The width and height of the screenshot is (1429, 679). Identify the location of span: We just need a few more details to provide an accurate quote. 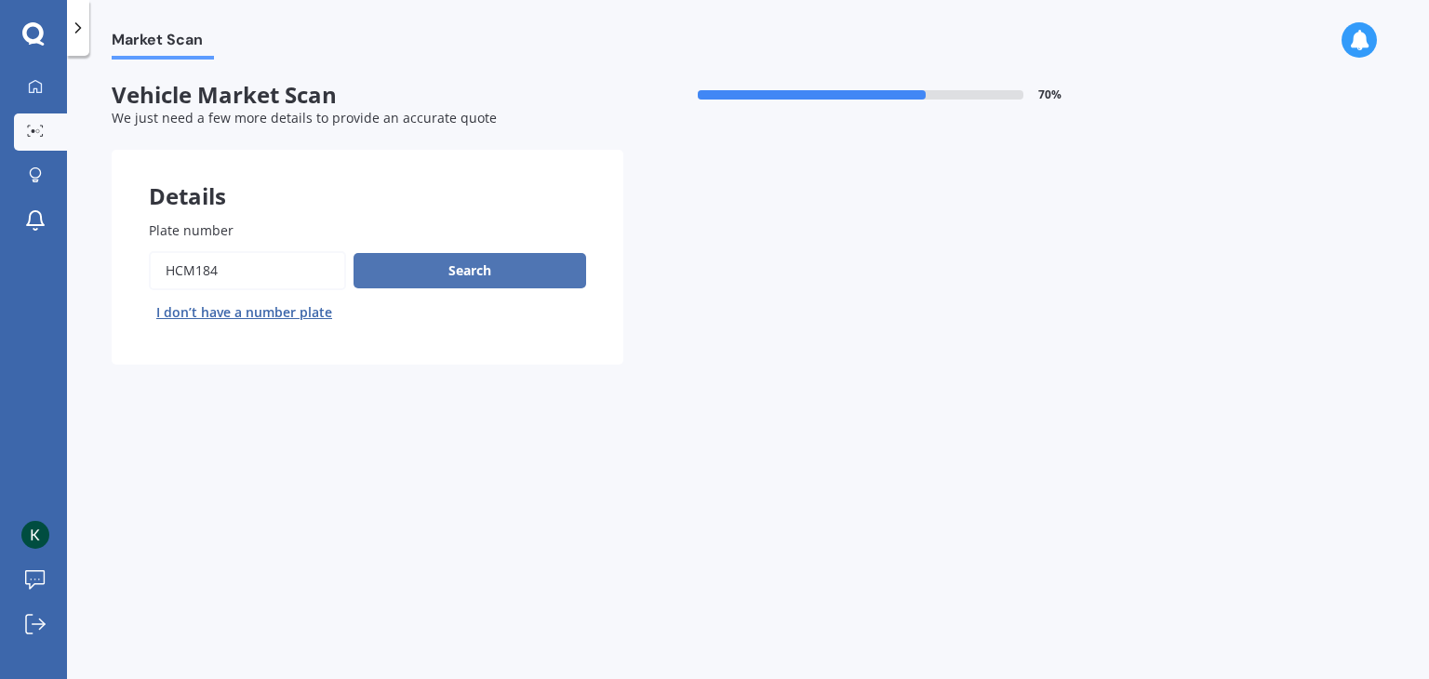
(304, 117).